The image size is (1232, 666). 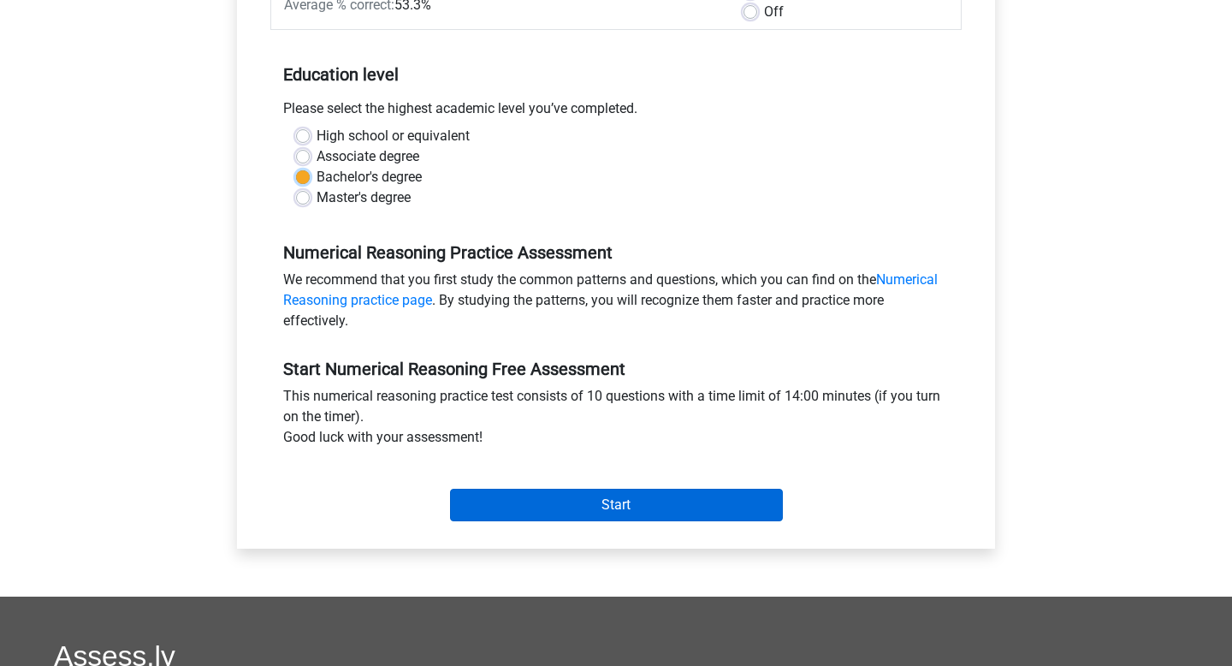 What do you see at coordinates (364, 198) in the screenshot?
I see `label: Master's degree` at bounding box center [364, 198].